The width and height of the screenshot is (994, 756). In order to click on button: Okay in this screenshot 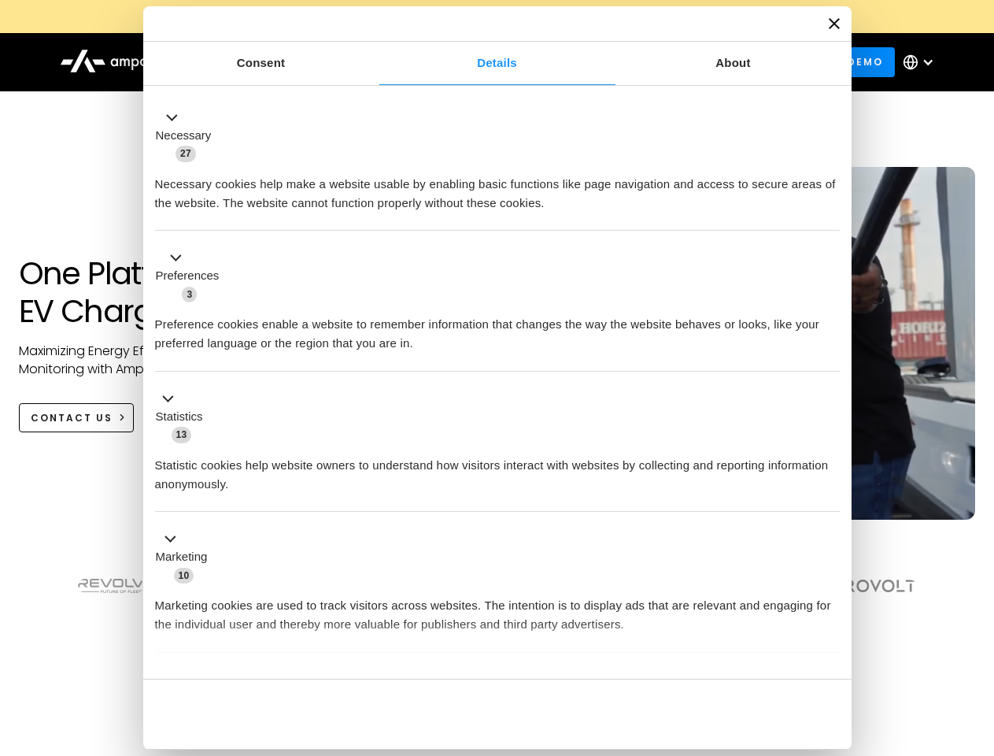, I will do `click(726, 714)`.